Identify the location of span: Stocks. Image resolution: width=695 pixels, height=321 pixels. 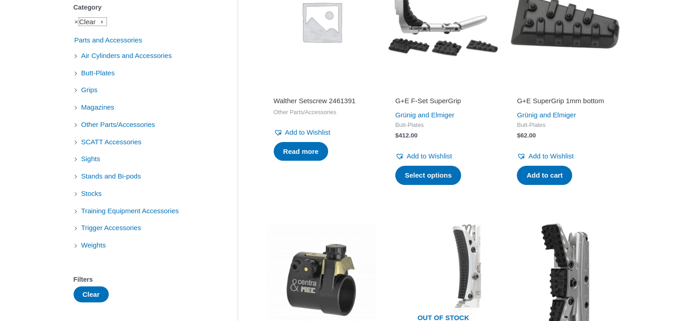
(91, 194).